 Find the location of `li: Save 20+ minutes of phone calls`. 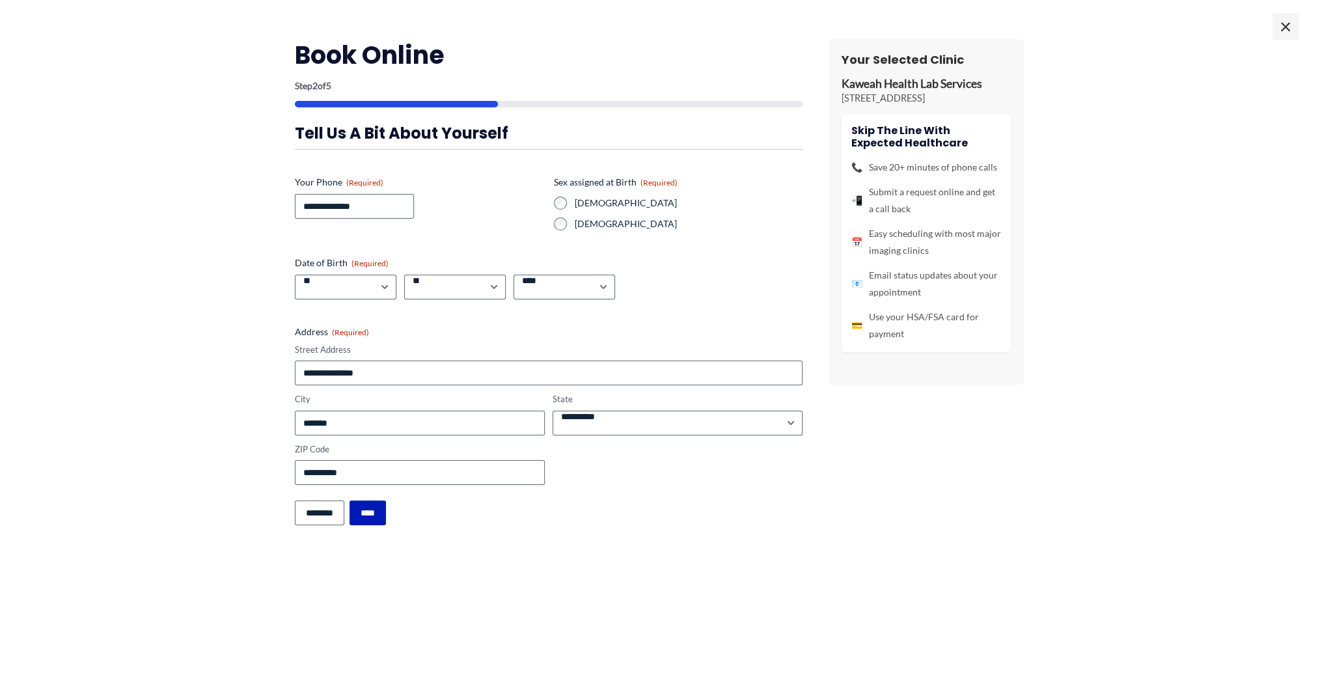

li: Save 20+ minutes of phone calls is located at coordinates (926, 167).